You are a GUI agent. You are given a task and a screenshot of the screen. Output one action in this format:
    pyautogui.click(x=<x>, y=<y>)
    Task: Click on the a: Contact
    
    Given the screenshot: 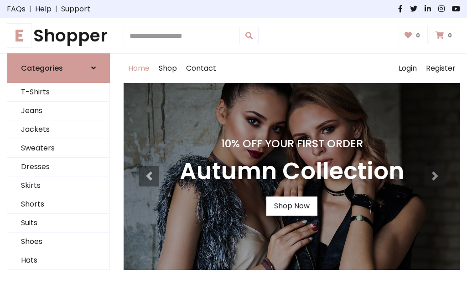 What is the action you would take?
    pyautogui.click(x=201, y=68)
    